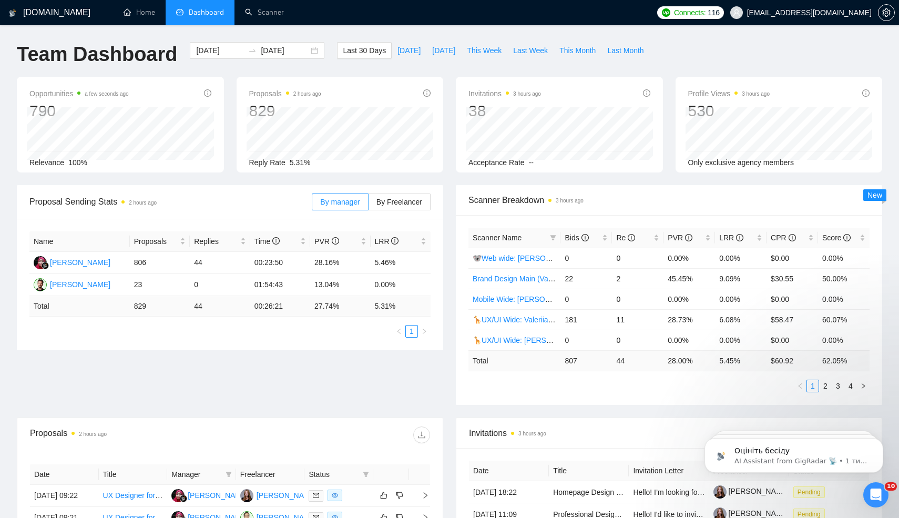  Describe the element at coordinates (220, 241) in the screenshot. I see `th: Replies` at that location.